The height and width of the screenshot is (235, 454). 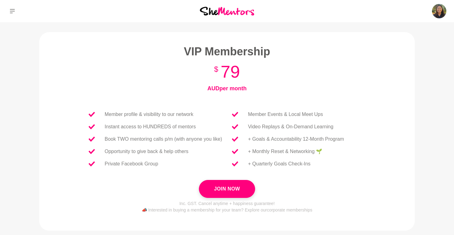 I want to click on p: Book TWO mentoring calls p/m (with anyone you like), so click(x=163, y=139).